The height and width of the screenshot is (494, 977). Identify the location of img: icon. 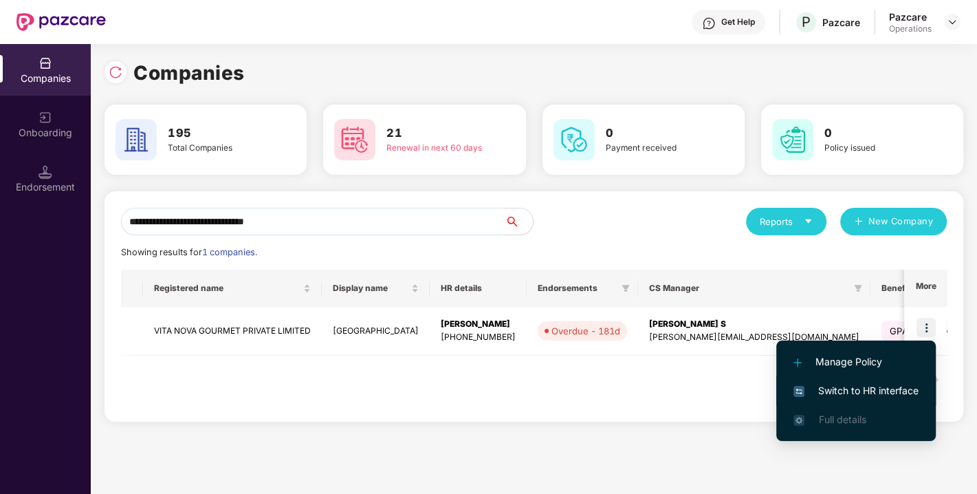
(926, 327).